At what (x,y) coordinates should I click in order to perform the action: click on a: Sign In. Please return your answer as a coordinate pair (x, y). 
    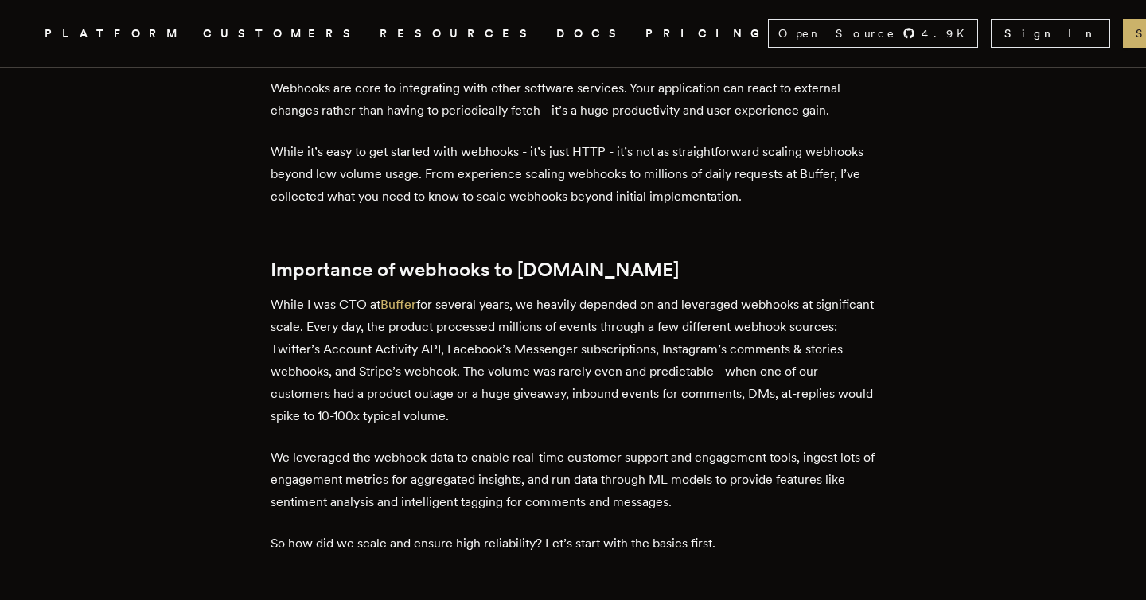
    Looking at the image, I should click on (1051, 33).